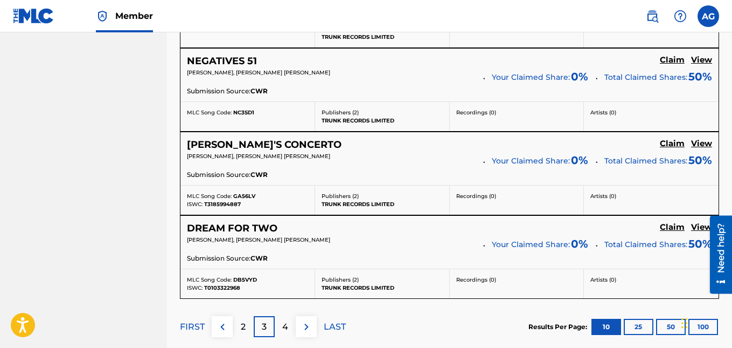 The height and width of the screenshot is (348, 732). I want to click on span: T3185994887, so click(223, 204).